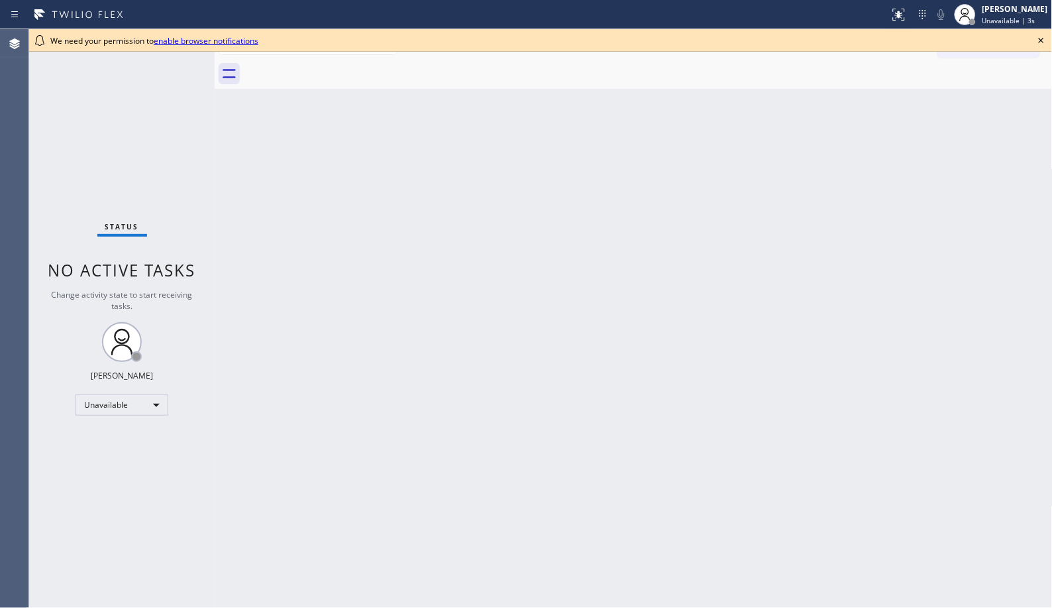 The width and height of the screenshot is (1052, 608). I want to click on span: Change activity state to start receiving tasks., so click(122, 300).